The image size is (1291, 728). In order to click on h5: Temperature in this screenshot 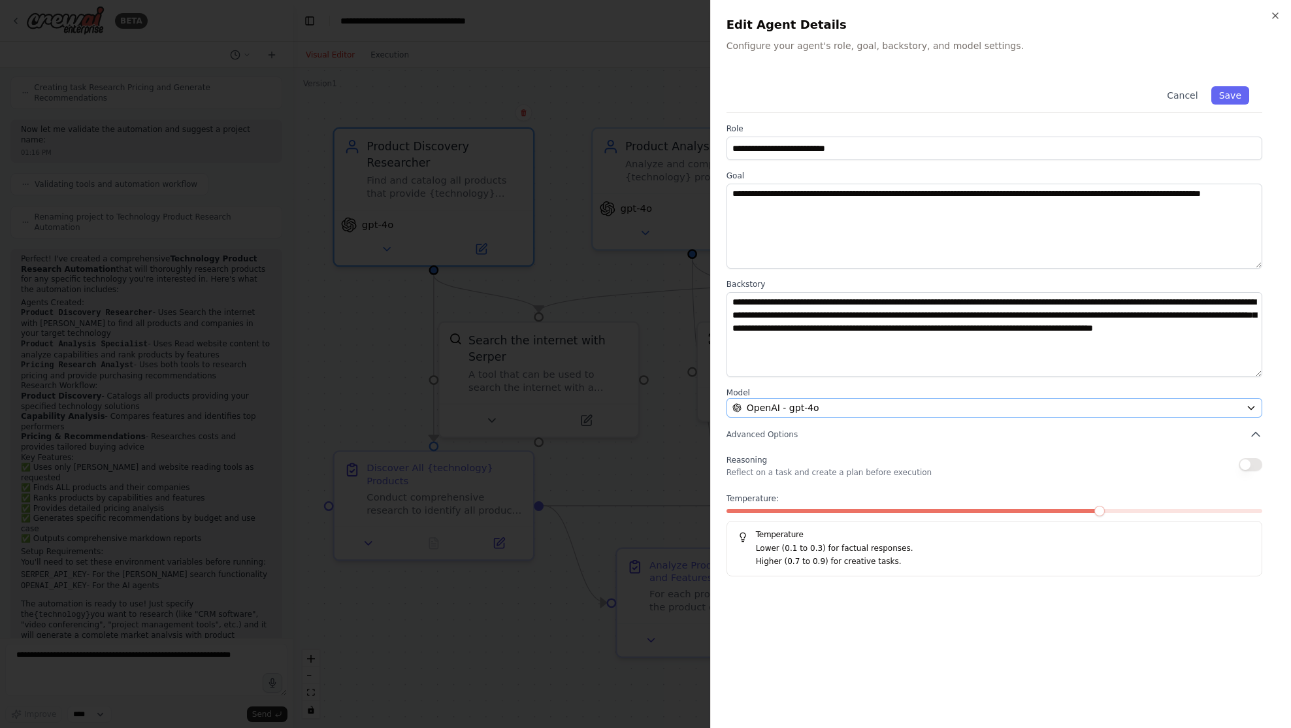, I will do `click(994, 534)`.